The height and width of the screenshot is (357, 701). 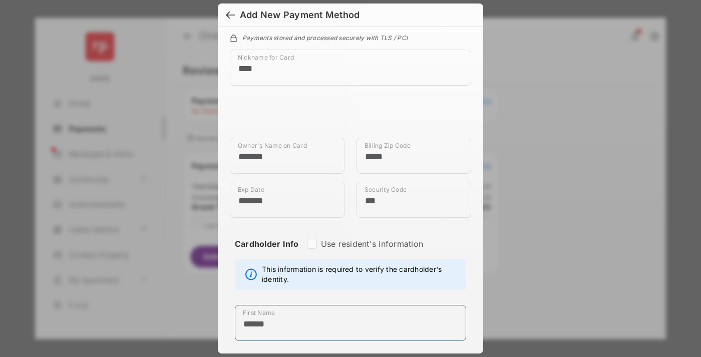 What do you see at coordinates (299, 15) in the screenshot?
I see `div: Add New Payment Method` at bounding box center [299, 15].